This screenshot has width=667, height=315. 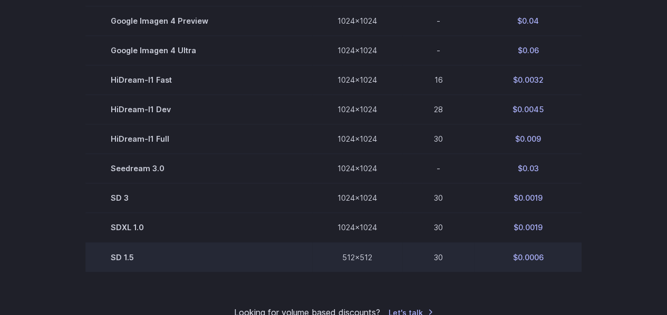 I want to click on td: 28, so click(x=438, y=110).